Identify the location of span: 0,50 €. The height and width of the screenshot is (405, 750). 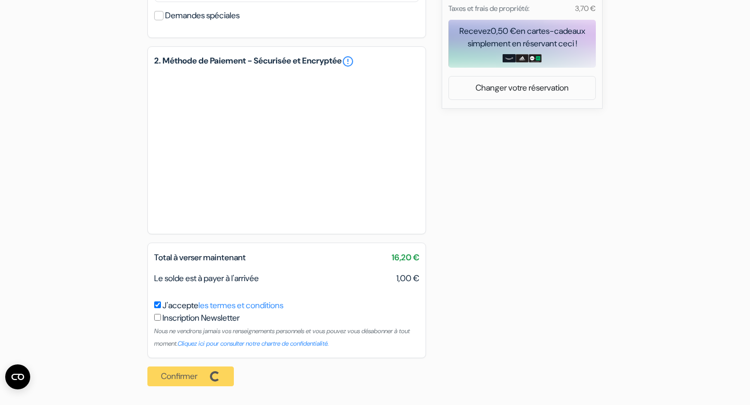
(503, 31).